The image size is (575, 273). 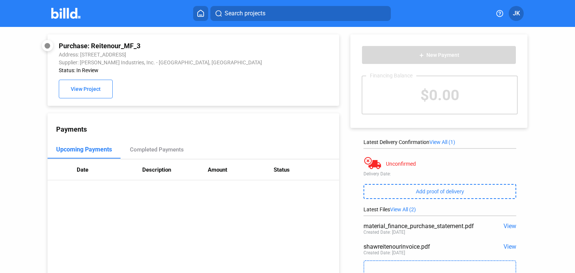 I want to click on span: Add proof of delivery, so click(x=440, y=192).